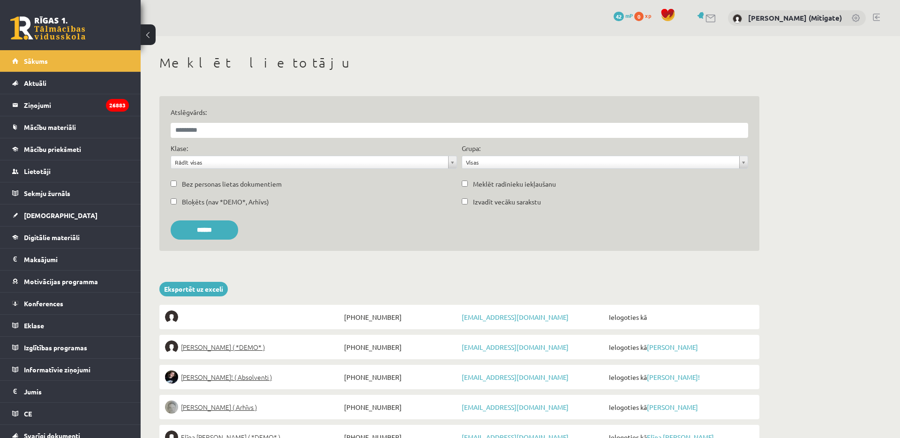  Describe the element at coordinates (738, 19) in the screenshot. I see `img: Vitālijs Viļums (Mitigate)` at that location.